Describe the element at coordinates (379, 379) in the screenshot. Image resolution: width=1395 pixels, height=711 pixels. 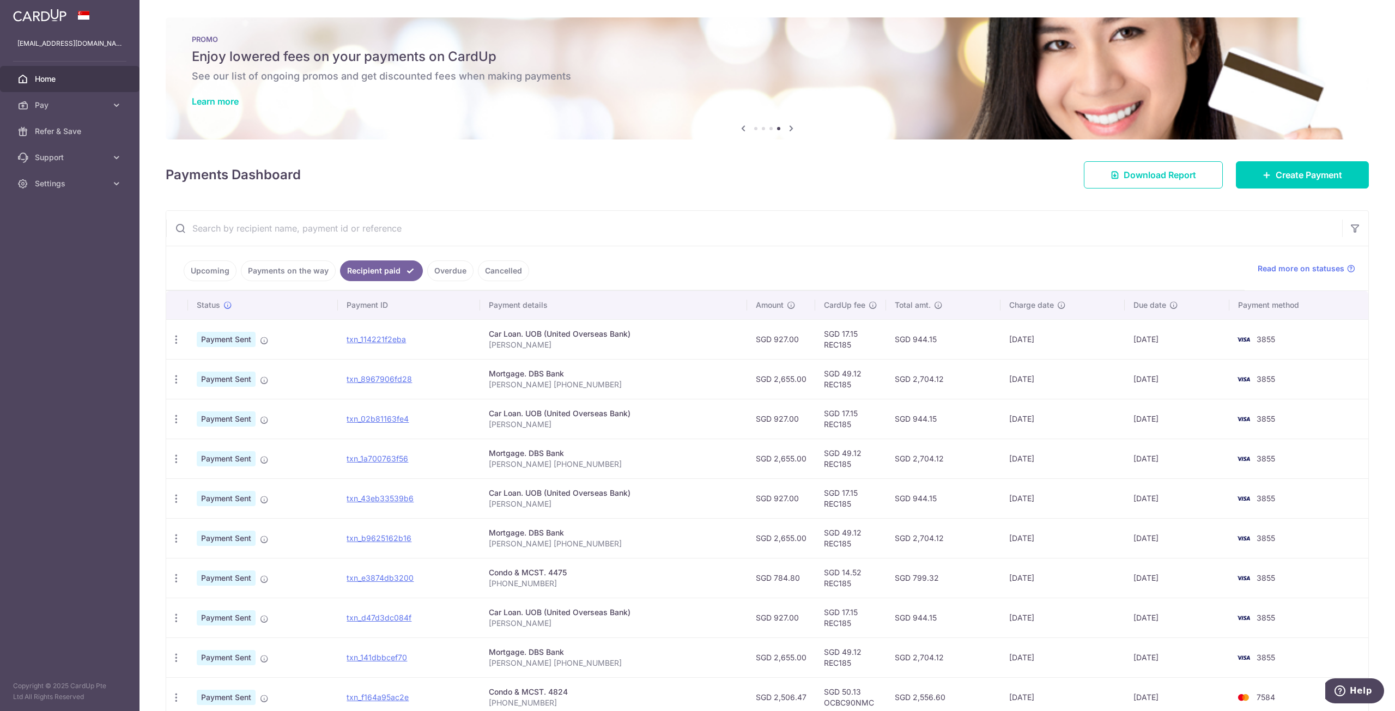
I see `a: txn_8967906fd28` at that location.